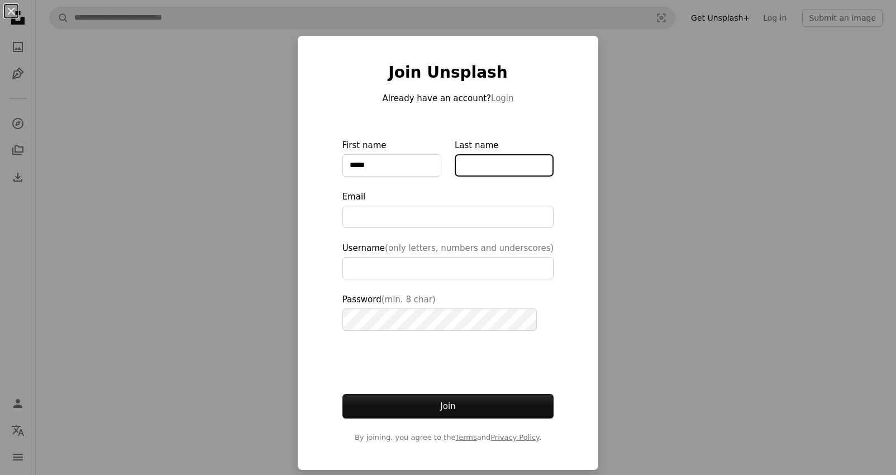 The image size is (896, 475). I want to click on input: Email, so click(448, 217).